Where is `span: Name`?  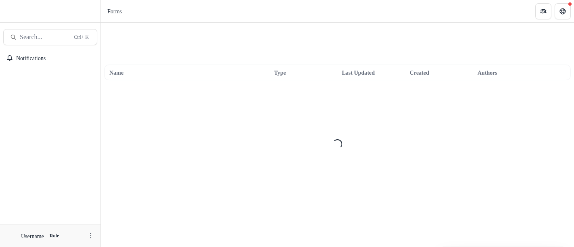
span: Name is located at coordinates (118, 72).